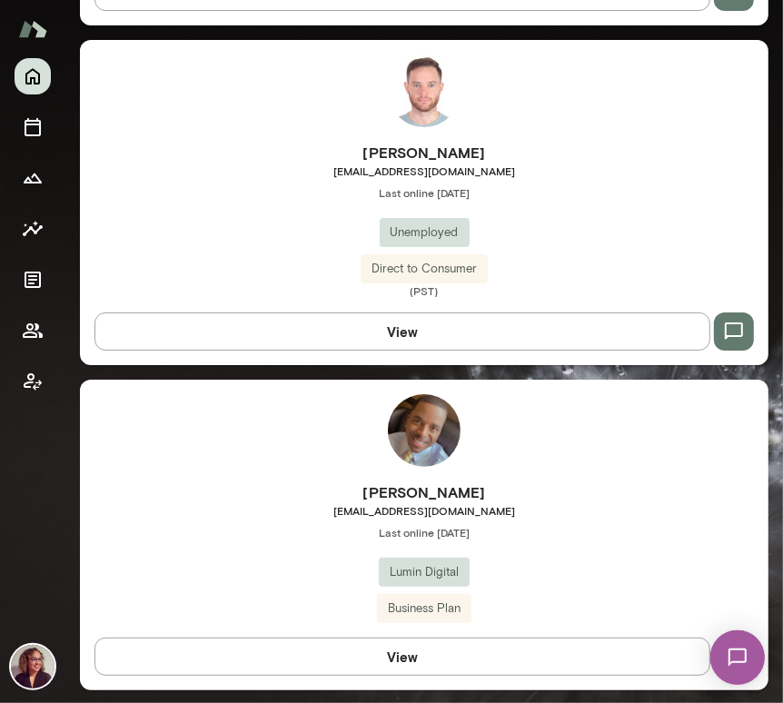 This screenshot has width=783, height=703. I want to click on span: (PST), so click(424, 291).